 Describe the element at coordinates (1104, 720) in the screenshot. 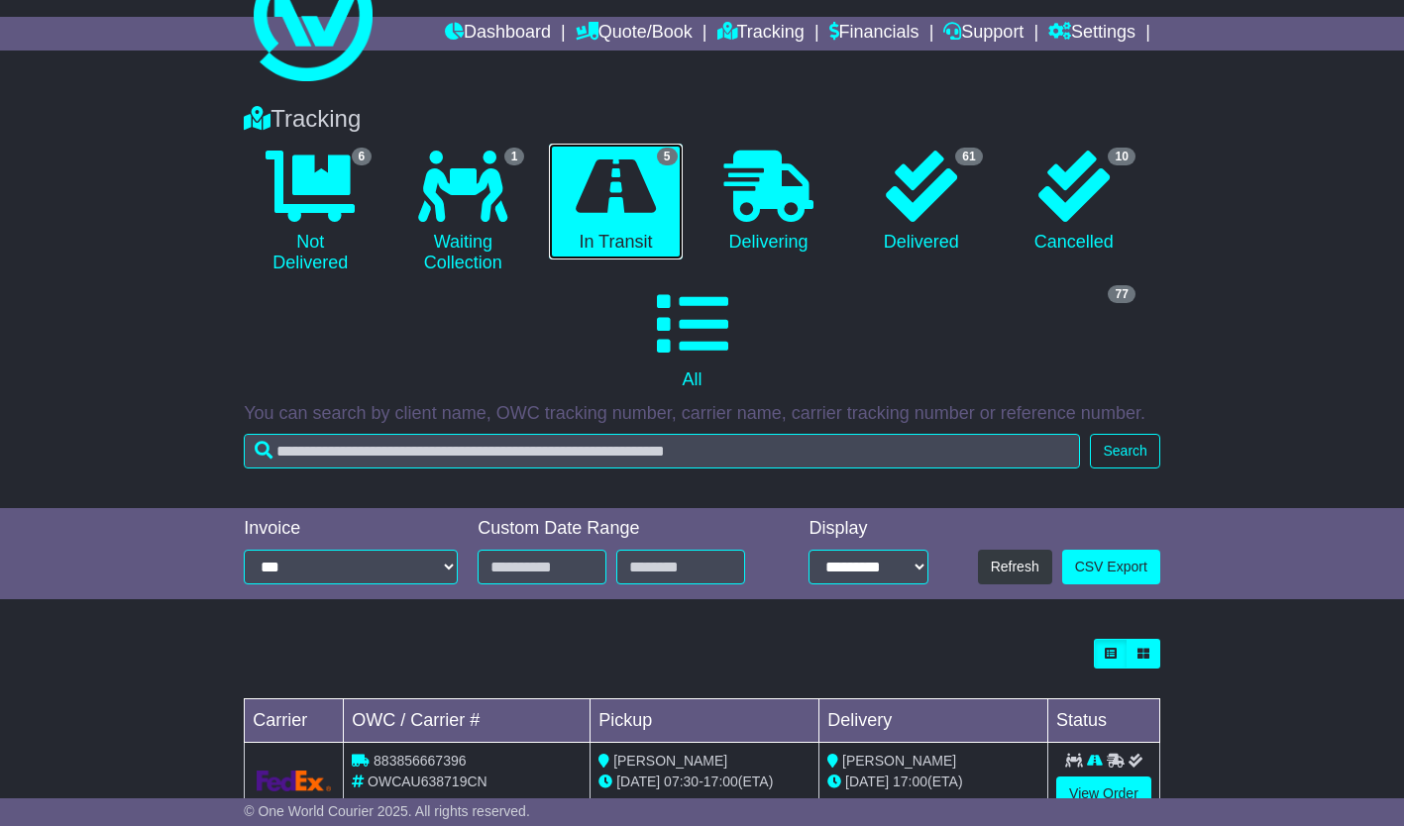

I see `td: Status` at that location.